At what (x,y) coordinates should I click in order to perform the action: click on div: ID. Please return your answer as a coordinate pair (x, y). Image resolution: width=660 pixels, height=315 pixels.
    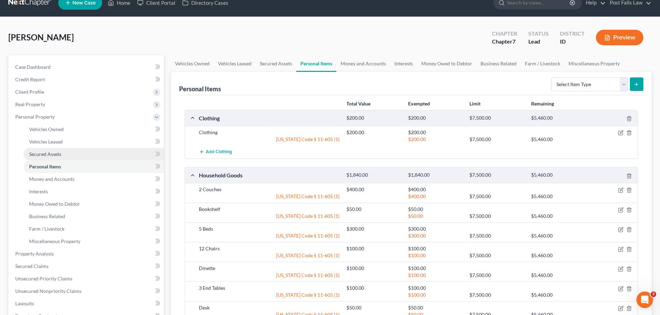
    Looking at the image, I should click on (572, 42).